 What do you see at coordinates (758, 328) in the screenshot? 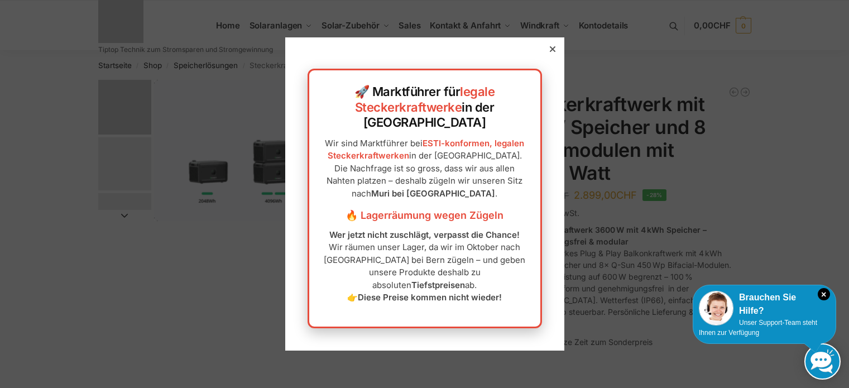
I see `span: Unser Support-Team steht Ihnen zur Verfügung` at bounding box center [758, 328].